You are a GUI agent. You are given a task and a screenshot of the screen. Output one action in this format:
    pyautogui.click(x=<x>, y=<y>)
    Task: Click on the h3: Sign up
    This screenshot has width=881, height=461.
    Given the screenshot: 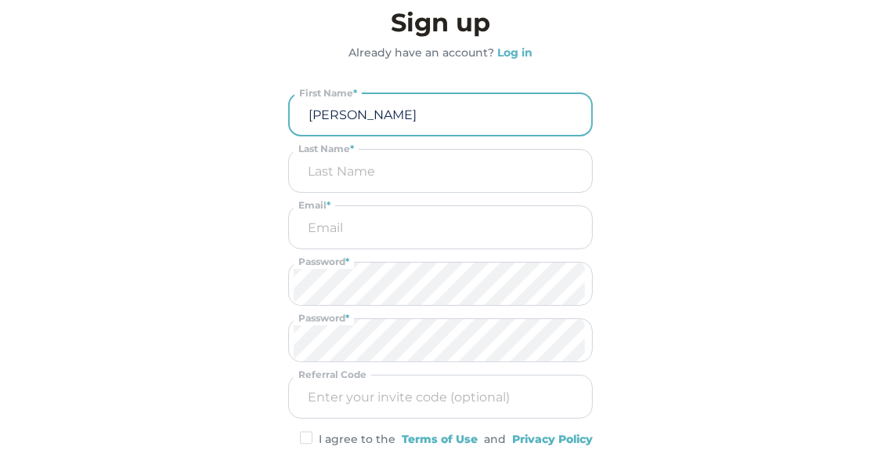 What is the action you would take?
    pyautogui.click(x=440, y=23)
    